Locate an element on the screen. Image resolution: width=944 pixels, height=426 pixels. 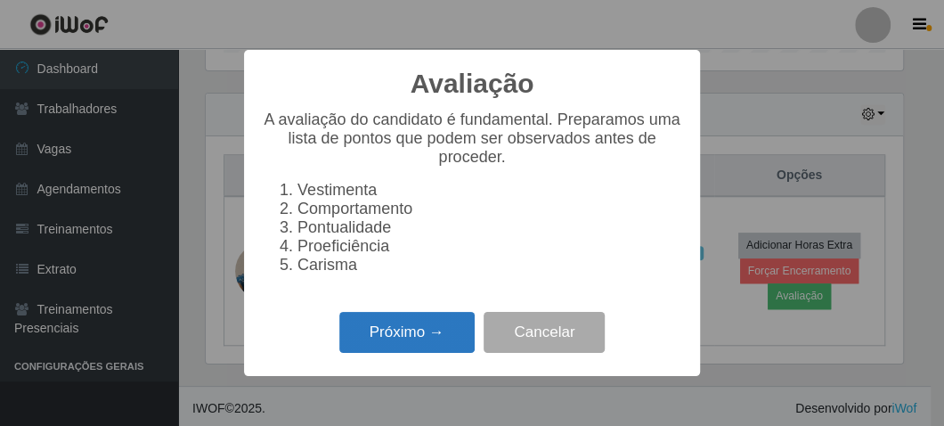
li: Carisma is located at coordinates (490, 264).